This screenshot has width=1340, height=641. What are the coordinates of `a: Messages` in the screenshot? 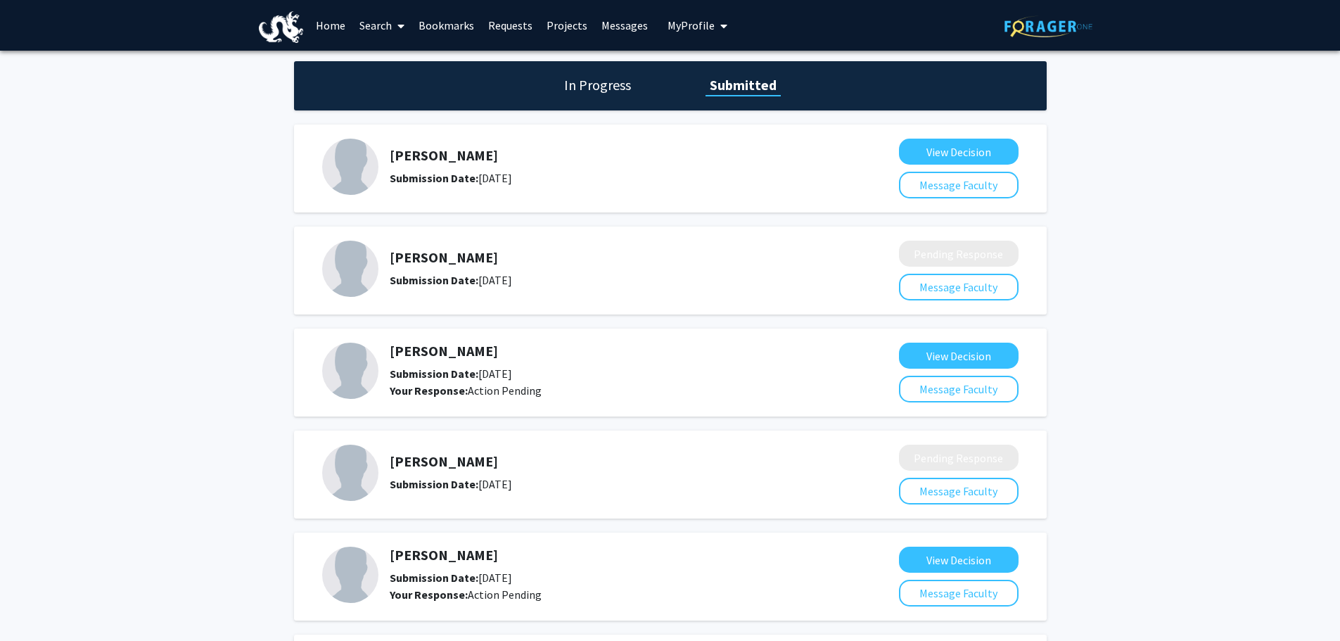 It's located at (625, 25).